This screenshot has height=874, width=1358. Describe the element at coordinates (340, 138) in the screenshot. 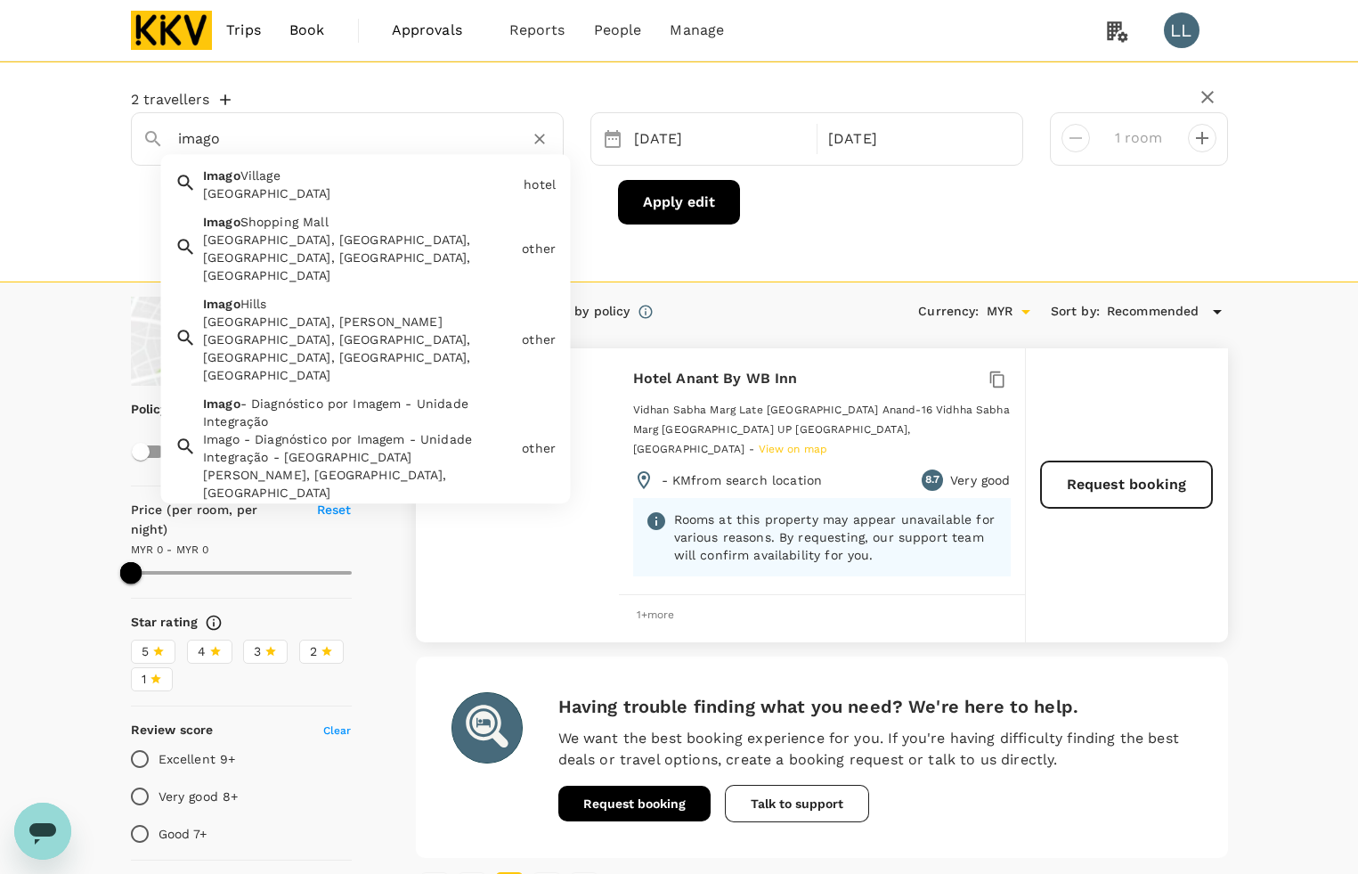

I see `input: Search cities, hotels, work locations` at that location.